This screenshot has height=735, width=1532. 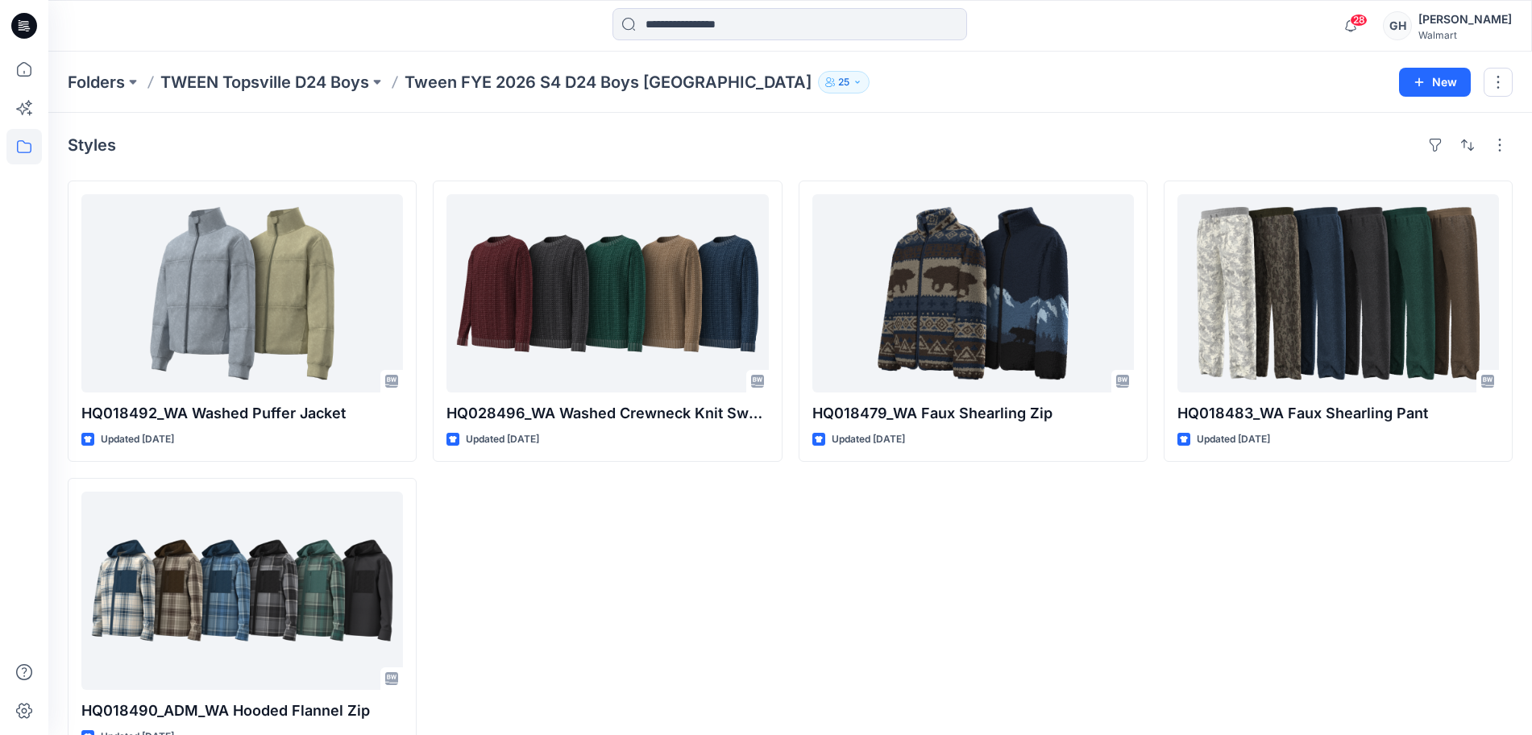 I want to click on button: New, so click(x=1434, y=82).